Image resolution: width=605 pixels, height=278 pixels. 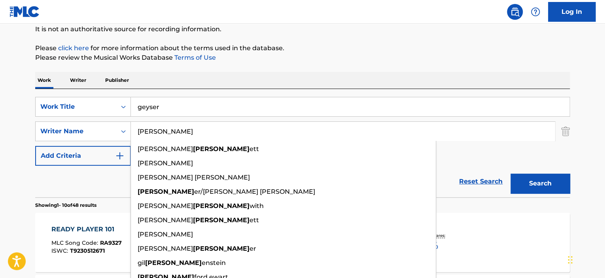 I want to click on p: Please review the Musical Works Database, so click(x=303, y=58).